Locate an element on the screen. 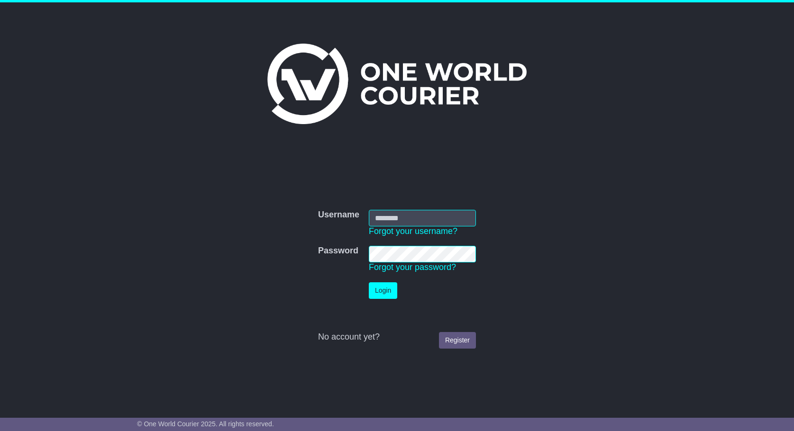  button: Login is located at coordinates (383, 290).